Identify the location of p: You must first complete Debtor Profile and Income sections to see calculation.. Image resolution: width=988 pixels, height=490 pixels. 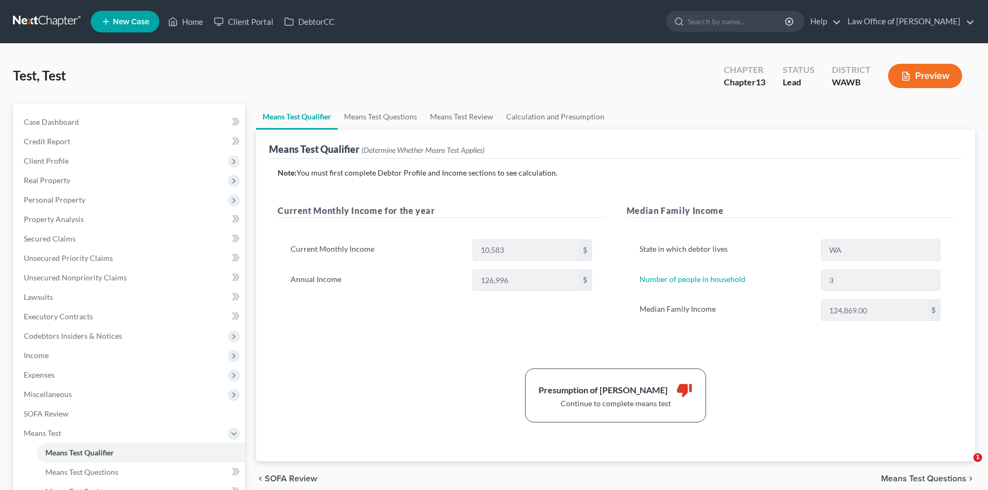
(615, 173).